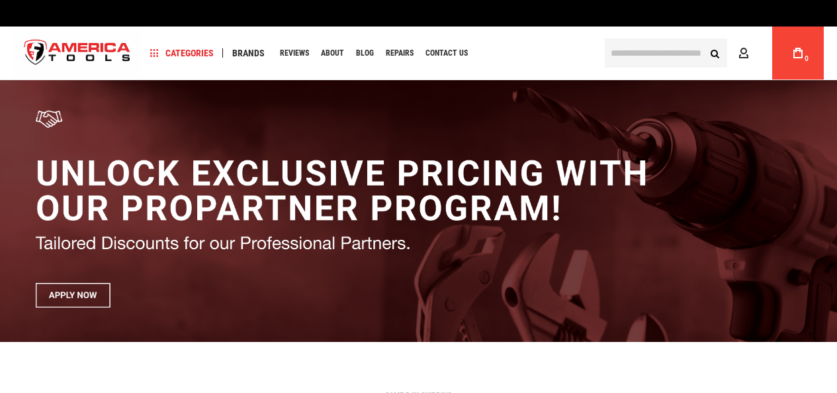 The height and width of the screenshot is (393, 837). What do you see at coordinates (182, 53) in the screenshot?
I see `a: Categories` at bounding box center [182, 53].